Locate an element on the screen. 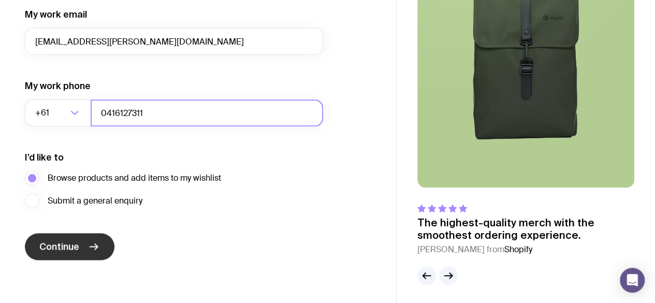  input: Search for option is located at coordinates (59, 113).